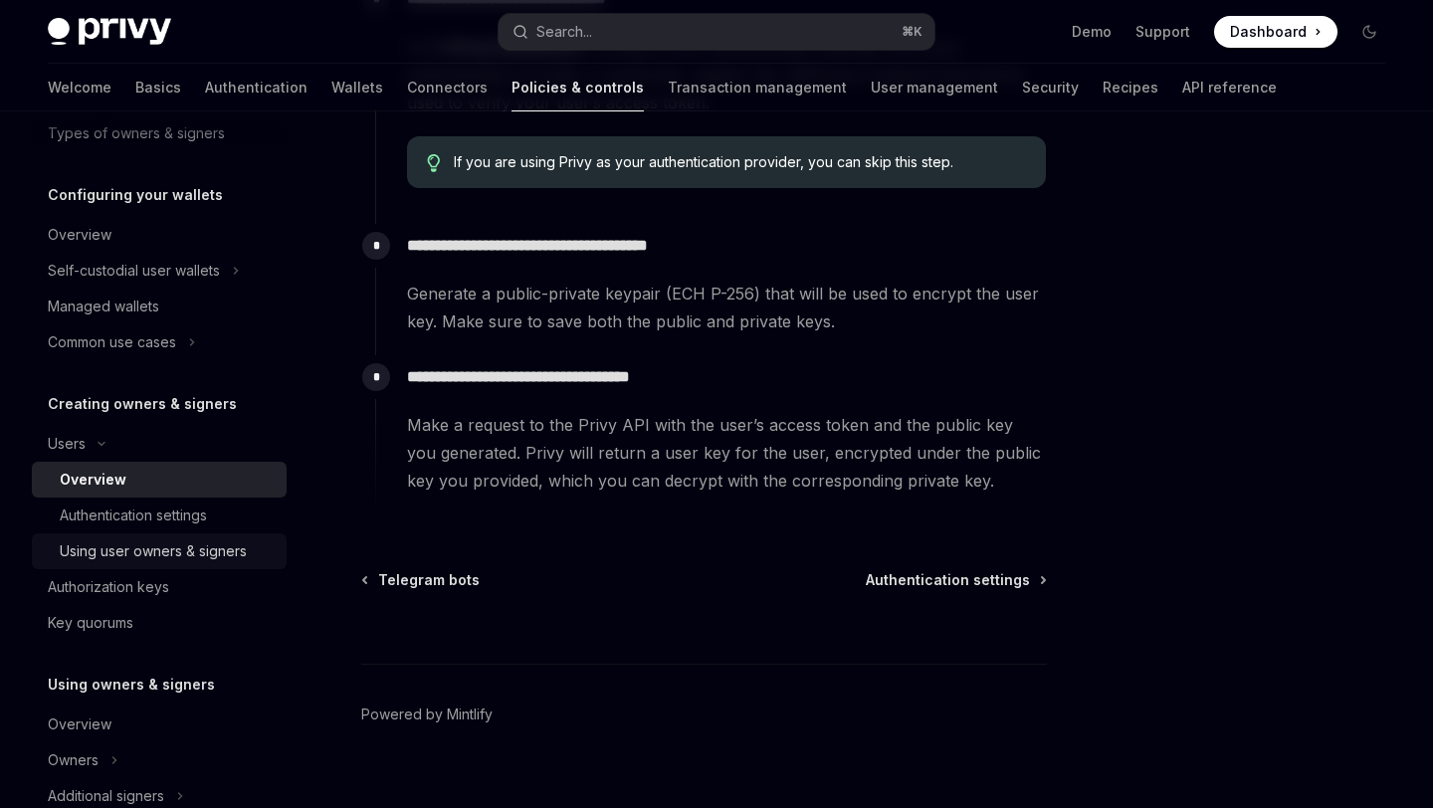 This screenshot has width=1433, height=808. Describe the element at coordinates (429, 580) in the screenshot. I see `span: Telegram bots` at that location.